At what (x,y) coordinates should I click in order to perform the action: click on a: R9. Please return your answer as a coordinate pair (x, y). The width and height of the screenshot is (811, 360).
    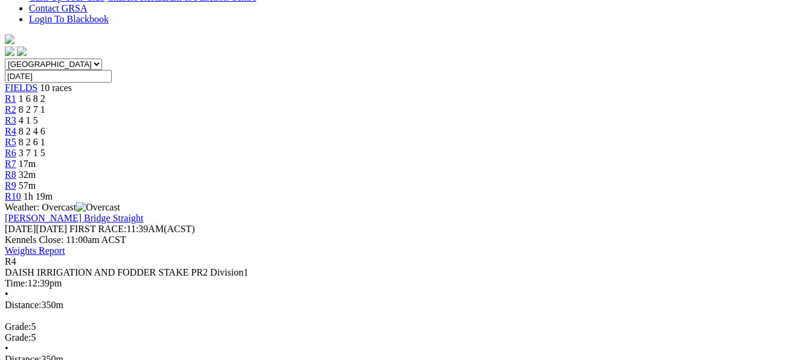
    Looking at the image, I should click on (10, 185).